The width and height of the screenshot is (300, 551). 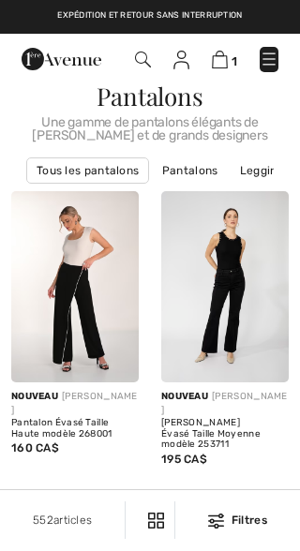 I want to click on a: Tous les pantalons, so click(x=87, y=171).